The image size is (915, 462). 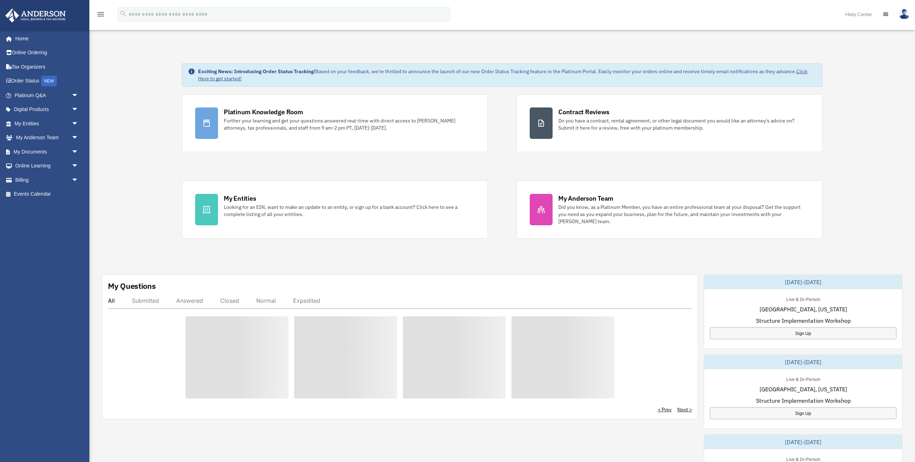 What do you see at coordinates (586, 198) in the screenshot?
I see `div: My Anderson Team` at bounding box center [586, 198].